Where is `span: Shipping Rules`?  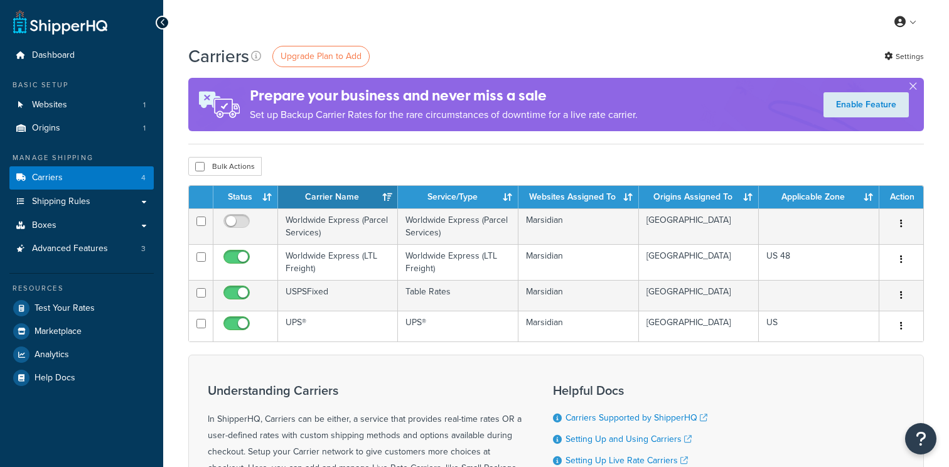 span: Shipping Rules is located at coordinates (61, 202).